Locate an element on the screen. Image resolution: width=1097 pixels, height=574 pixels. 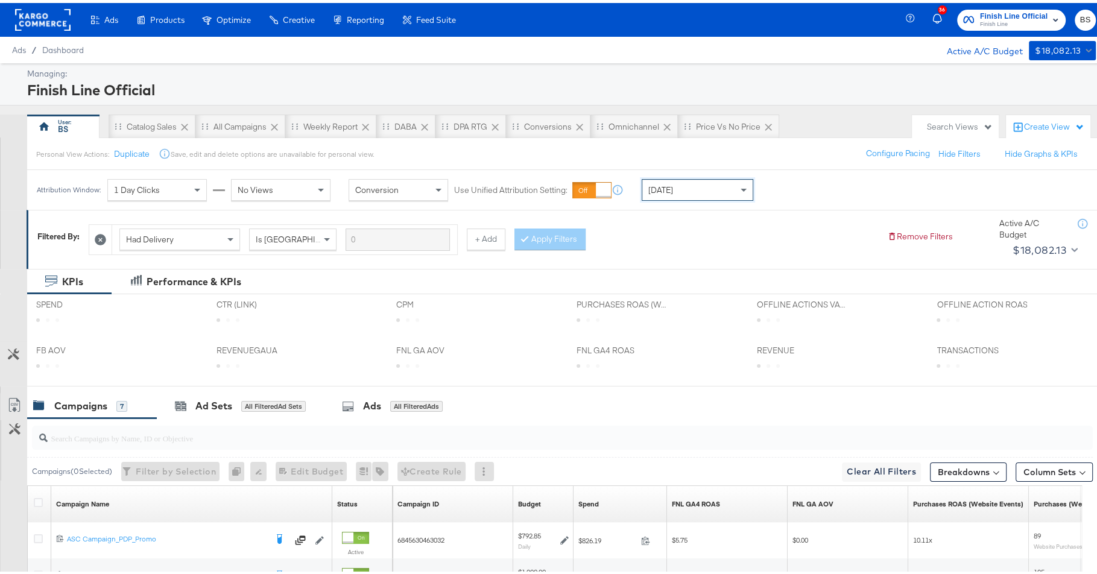
span: 10.11x is located at coordinates (923, 537).